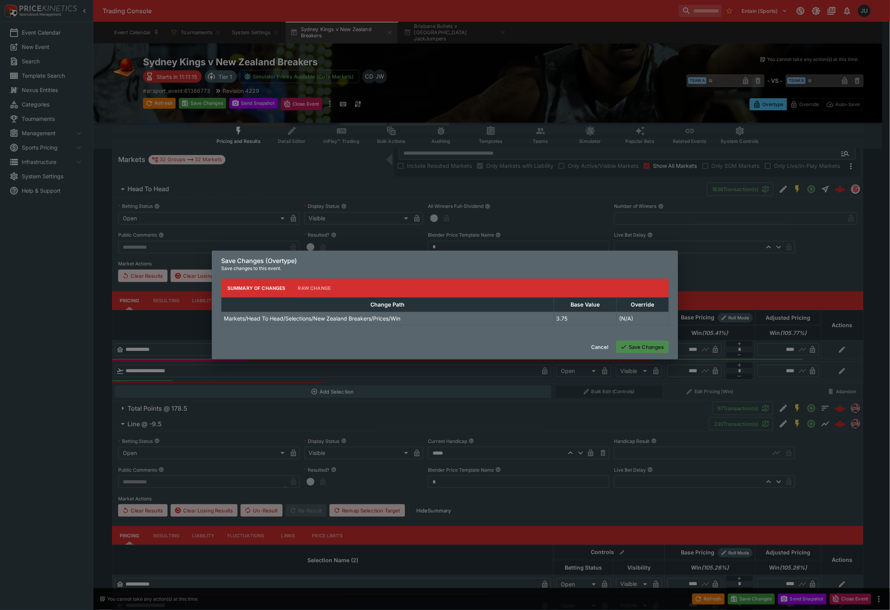 The image size is (890, 610). What do you see at coordinates (315, 288) in the screenshot?
I see `button: Raw Change` at bounding box center [315, 288].